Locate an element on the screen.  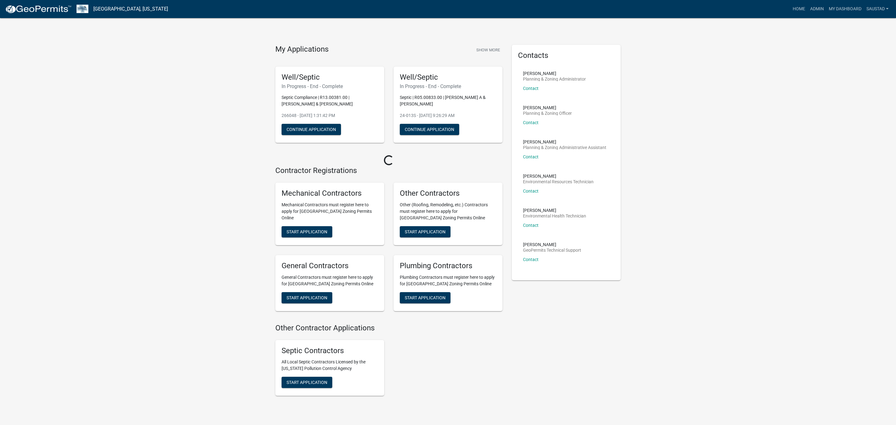
a: Admin is located at coordinates (817, 9).